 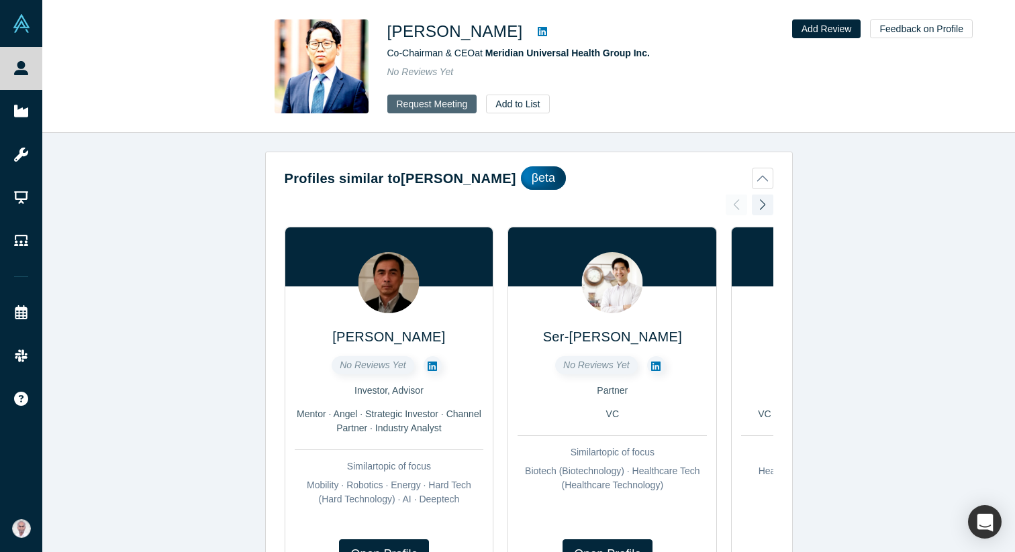 What do you see at coordinates (921, 29) in the screenshot?
I see `button: Feedback on Profile` at bounding box center [921, 29].